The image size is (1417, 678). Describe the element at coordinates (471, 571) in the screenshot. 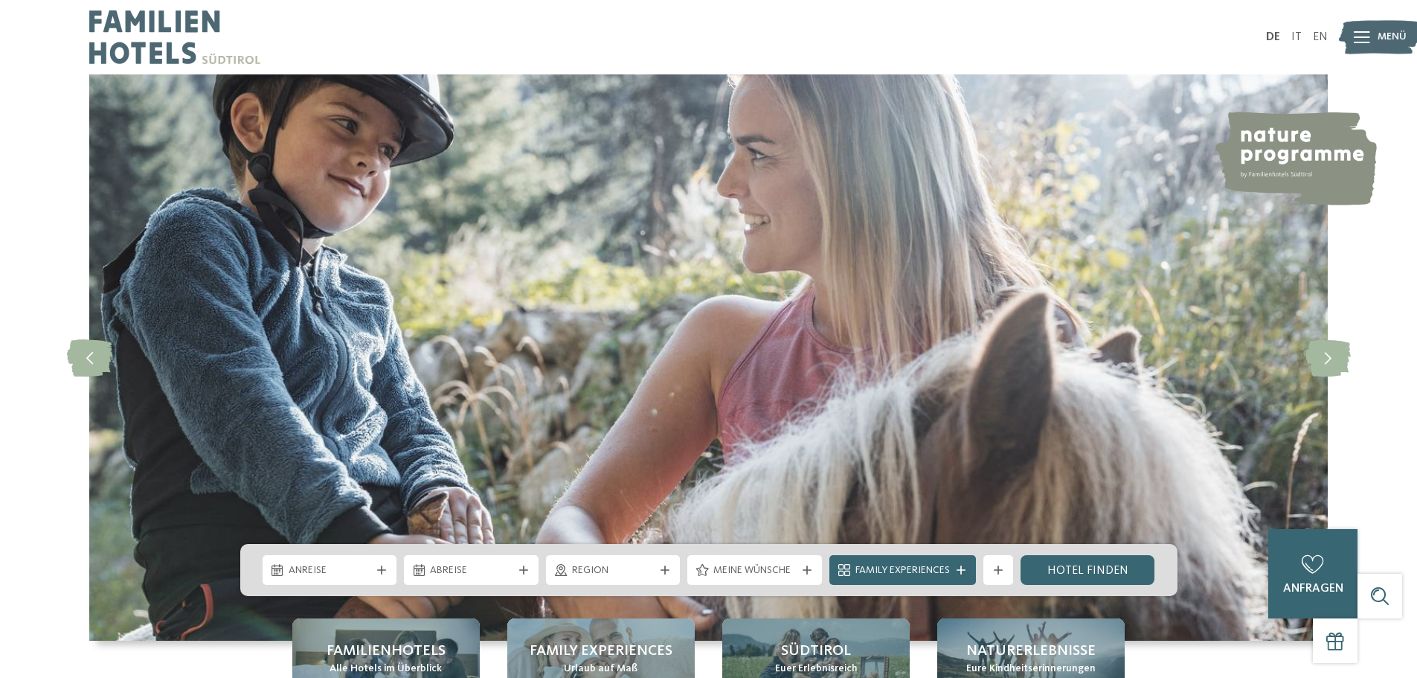

I see `span: Abreise` at that location.